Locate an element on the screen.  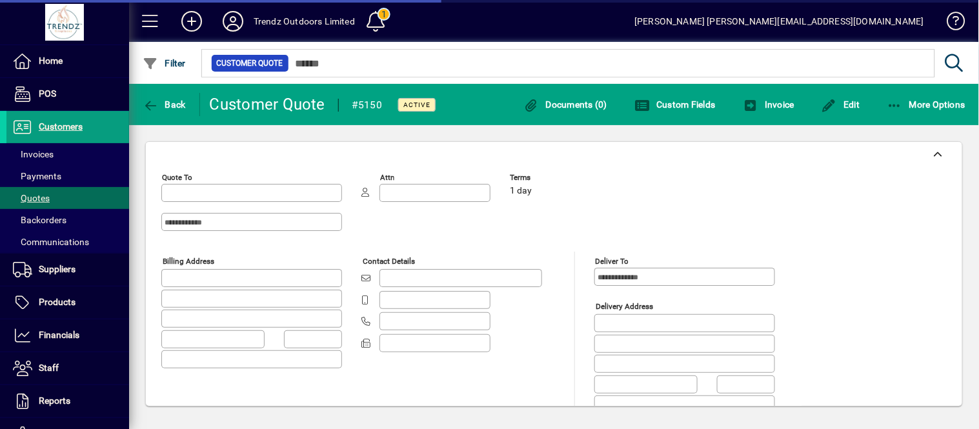
a: Quotes is located at coordinates (68, 198).